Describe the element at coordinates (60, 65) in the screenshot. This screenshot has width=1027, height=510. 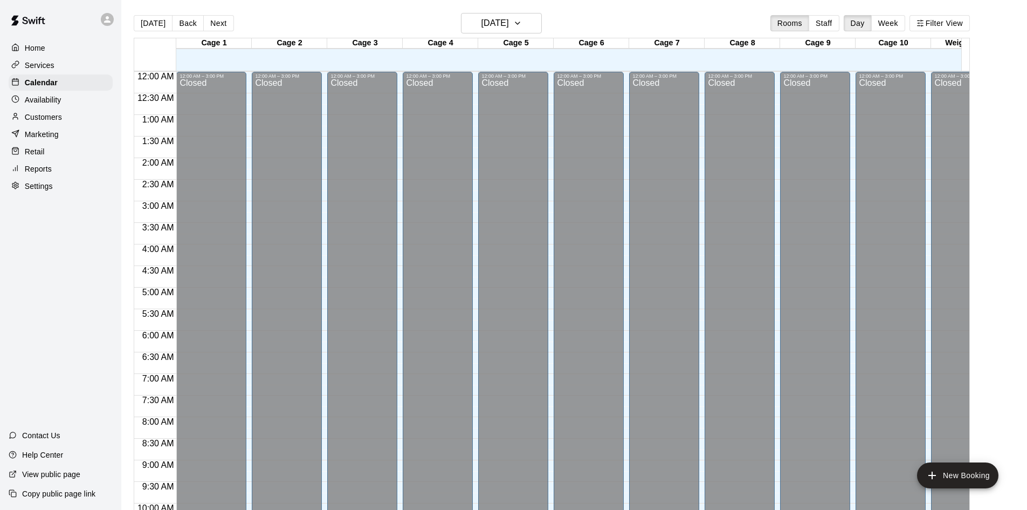
I see `div: Services` at that location.